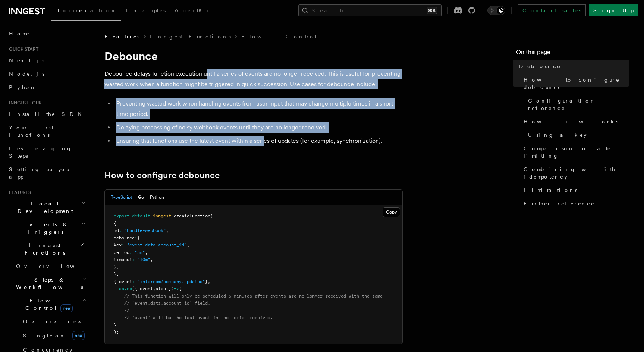 This screenshot has height=352, width=644. I want to click on span: Inngest Functions, so click(43, 249).